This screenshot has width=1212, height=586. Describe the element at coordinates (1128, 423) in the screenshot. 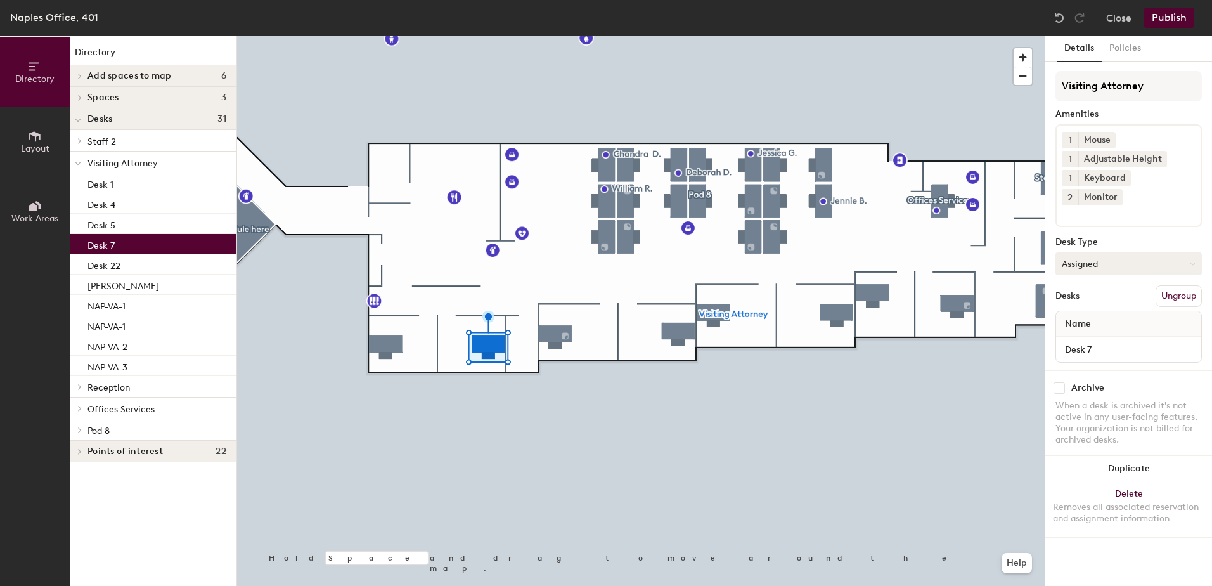

I see `div: When a desk is archived it's not active in any user-facing features. Your organization is not bil...` at that location.